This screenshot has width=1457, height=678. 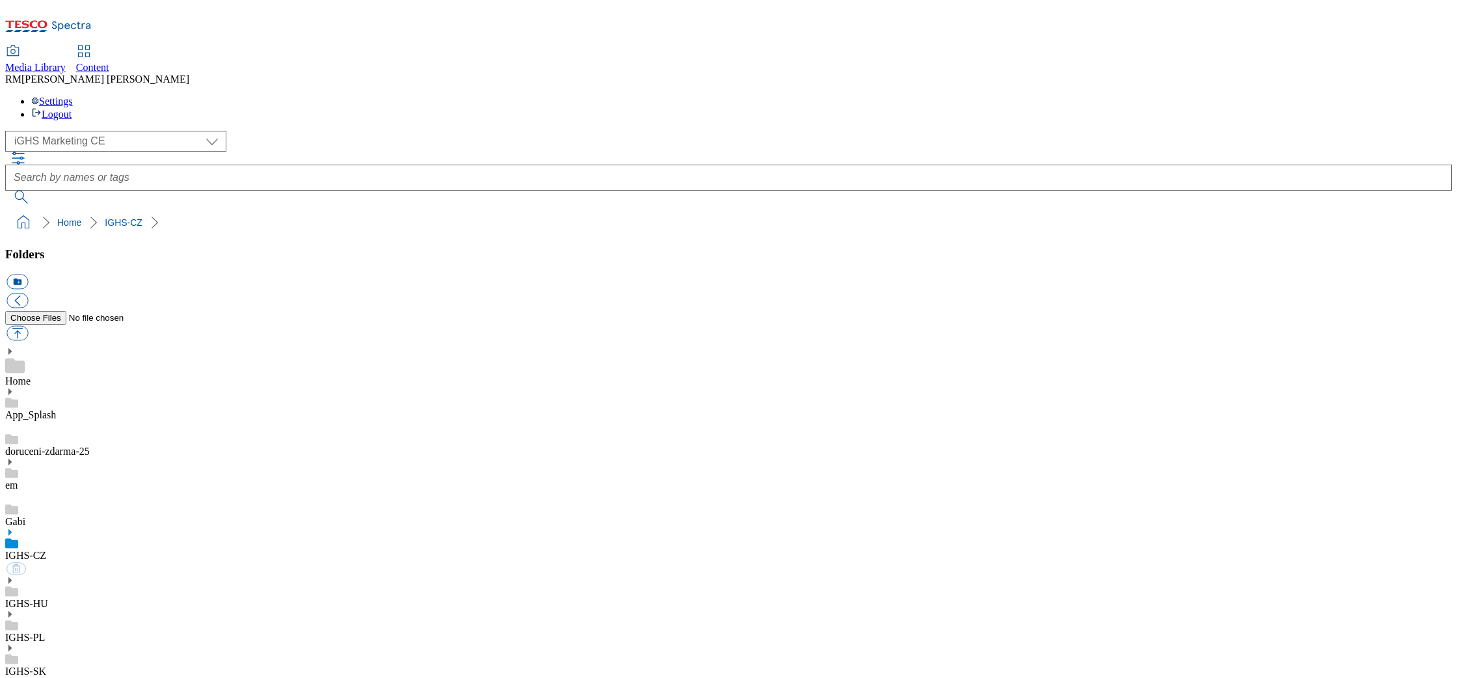 What do you see at coordinates (23, 222) in the screenshot?
I see `a: home` at bounding box center [23, 222].